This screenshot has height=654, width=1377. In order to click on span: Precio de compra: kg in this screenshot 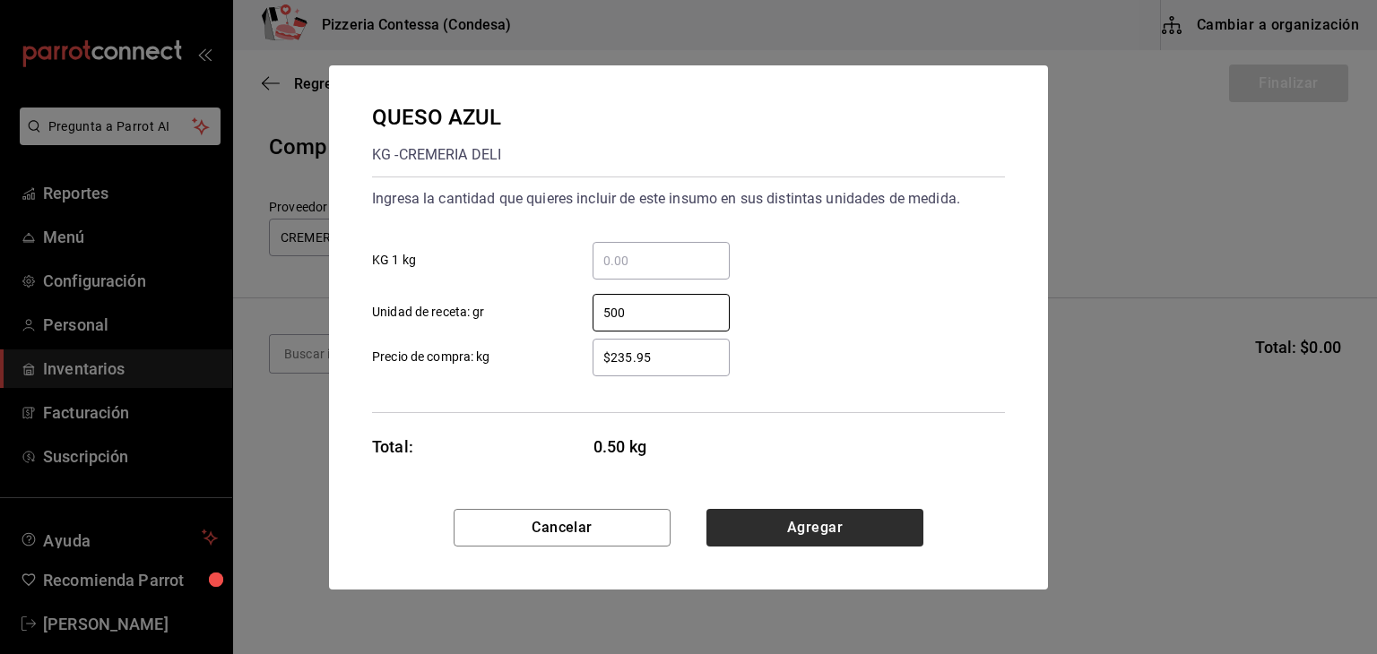, I will do `click(431, 357)`.